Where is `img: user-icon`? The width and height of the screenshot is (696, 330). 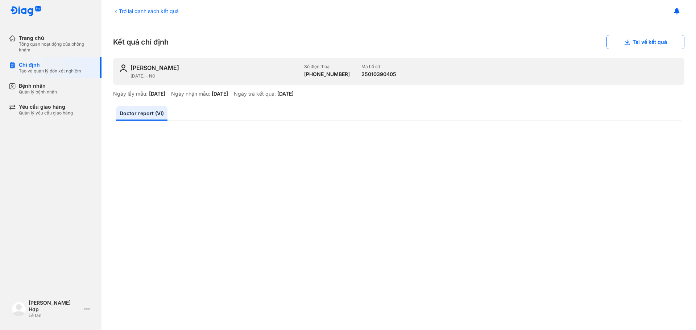 img: user-icon is located at coordinates (123, 68).